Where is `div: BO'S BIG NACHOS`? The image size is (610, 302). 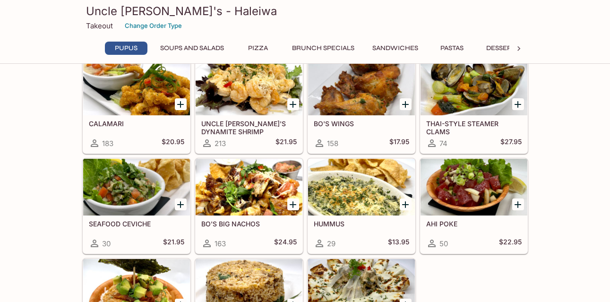 div: BO'S BIG NACHOS is located at coordinates (249, 187).